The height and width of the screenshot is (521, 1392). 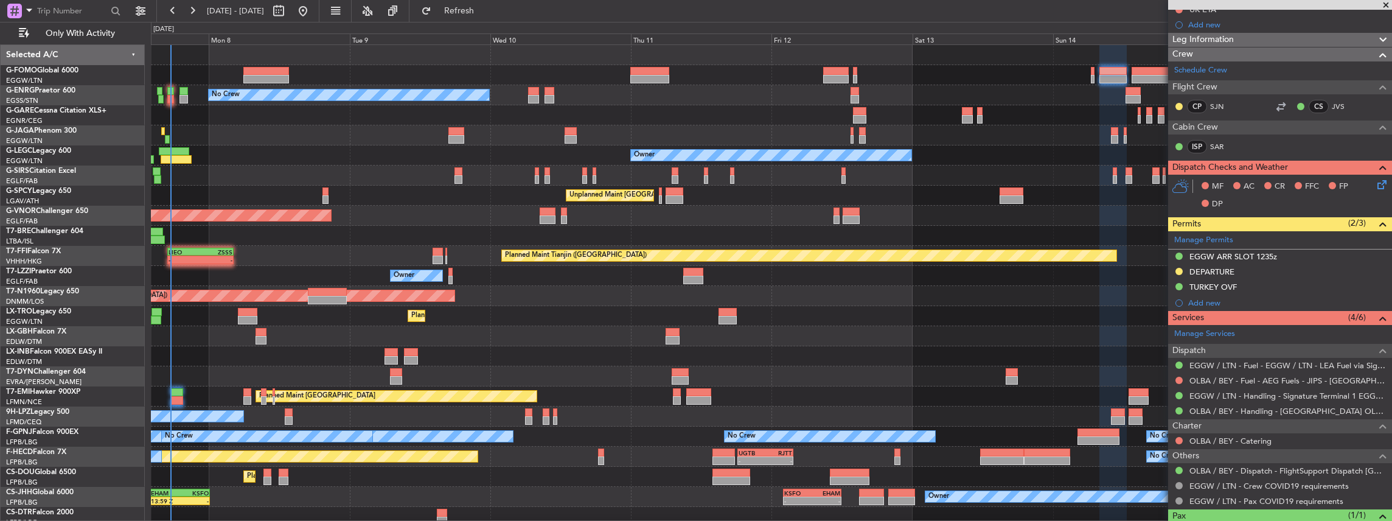 What do you see at coordinates (1223, 147) in the screenshot?
I see `a: SAR` at bounding box center [1223, 147].